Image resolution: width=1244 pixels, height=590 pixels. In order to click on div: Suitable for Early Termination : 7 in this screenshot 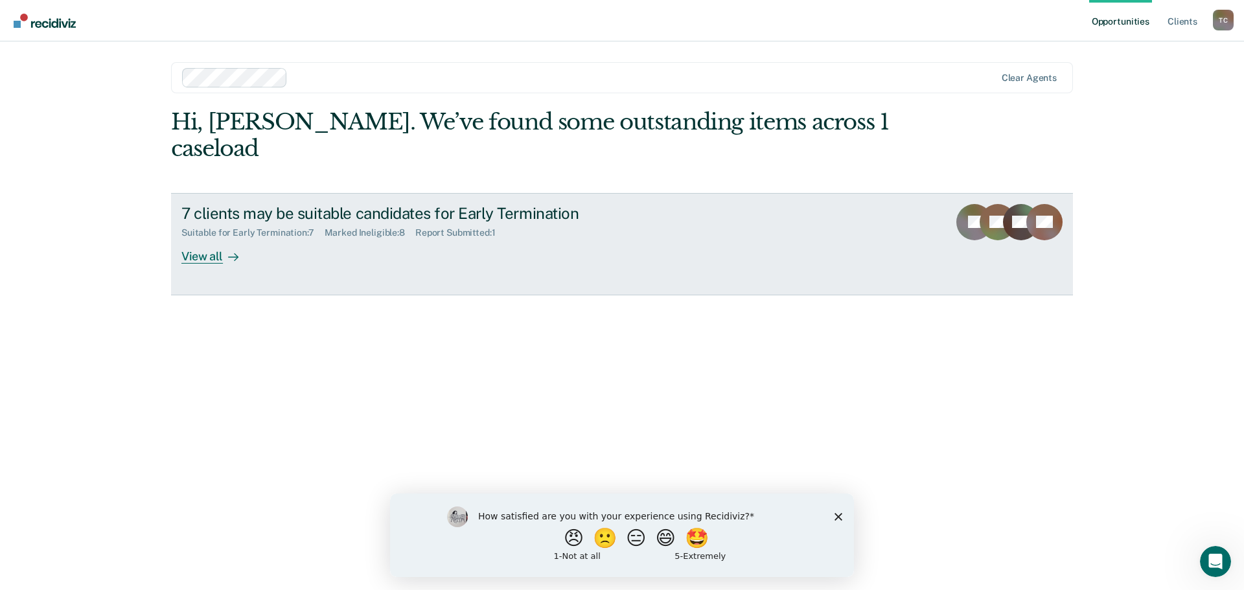, I will do `click(253, 233)`.